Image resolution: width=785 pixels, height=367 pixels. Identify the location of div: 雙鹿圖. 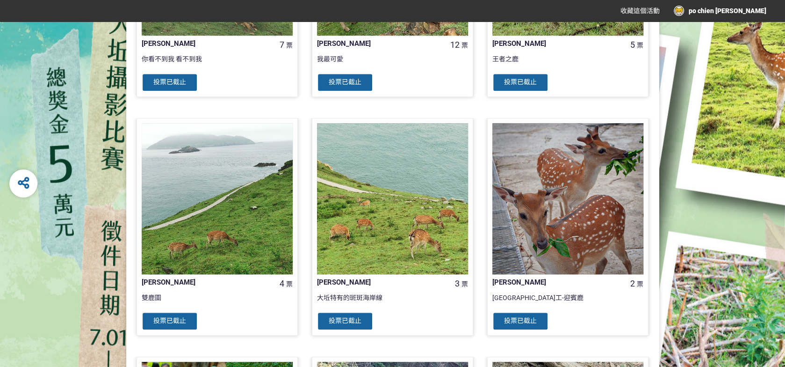
(217, 302).